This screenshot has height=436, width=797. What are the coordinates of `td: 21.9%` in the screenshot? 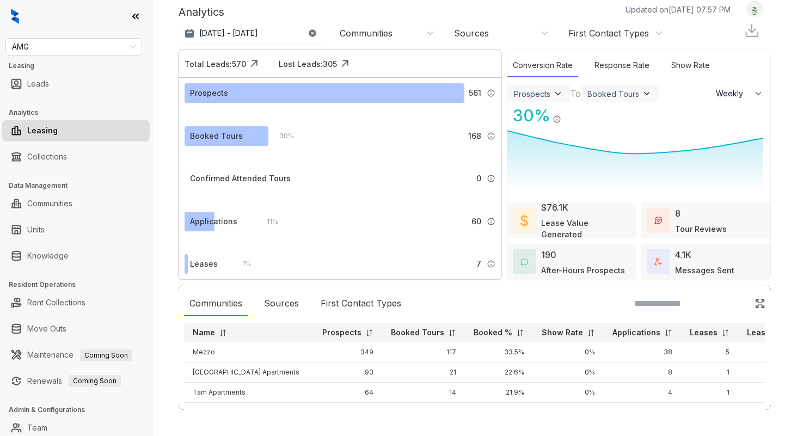 It's located at (498, 392).